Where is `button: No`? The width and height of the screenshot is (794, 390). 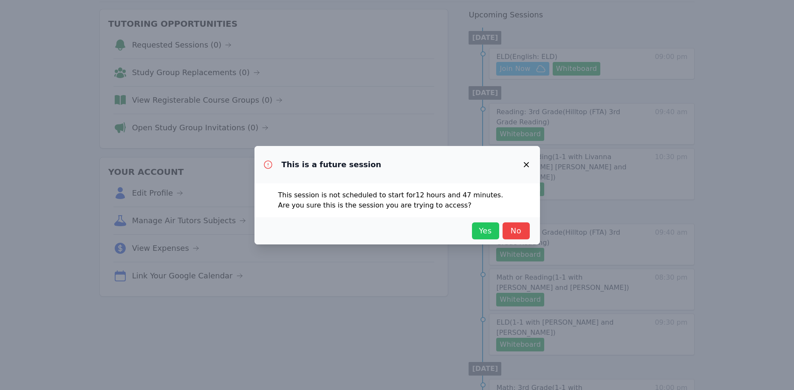
button: No is located at coordinates (516, 231).